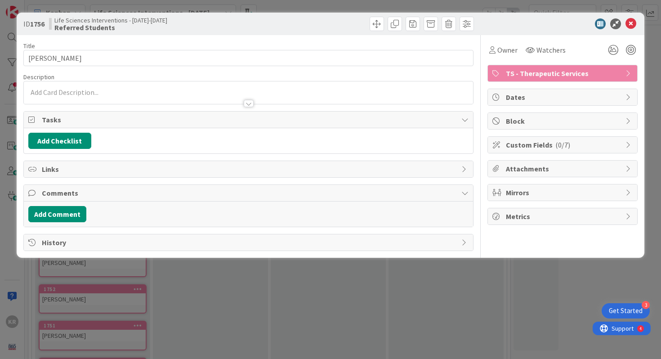 The height and width of the screenshot is (359, 661). I want to click on input: type card name here..., so click(249, 58).